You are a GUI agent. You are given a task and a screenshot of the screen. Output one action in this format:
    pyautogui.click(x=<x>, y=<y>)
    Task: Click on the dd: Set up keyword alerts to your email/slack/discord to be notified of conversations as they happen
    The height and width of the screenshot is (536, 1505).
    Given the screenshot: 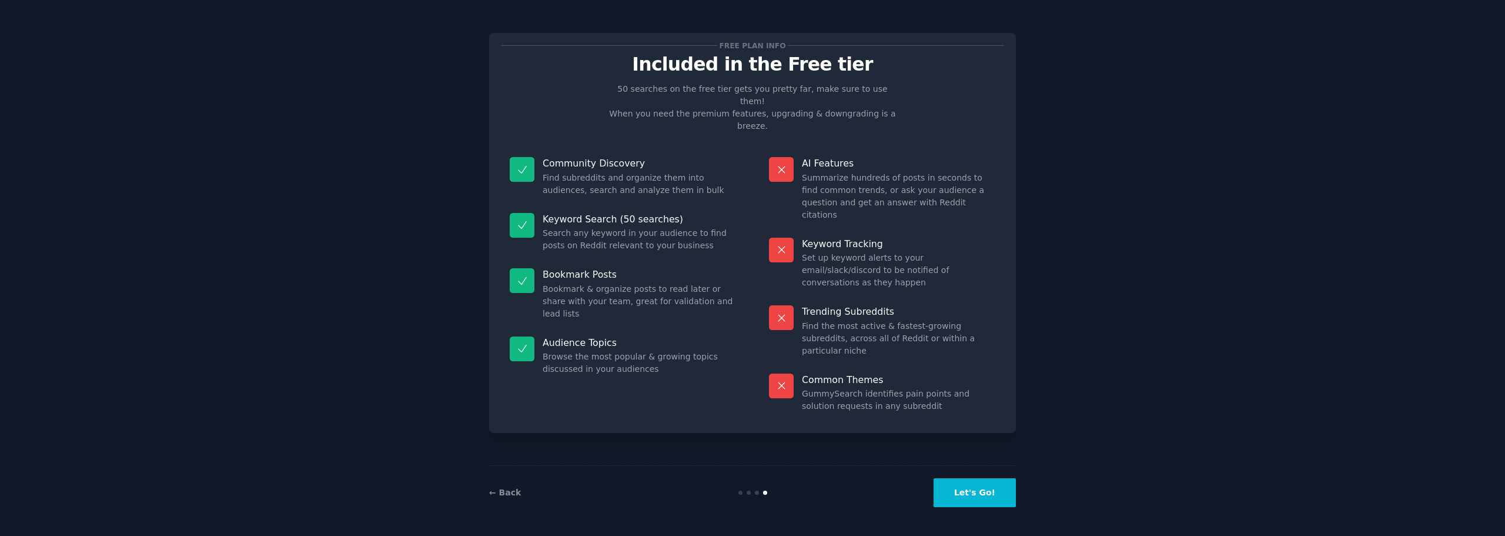 What is the action you would take?
    pyautogui.click(x=898, y=270)
    